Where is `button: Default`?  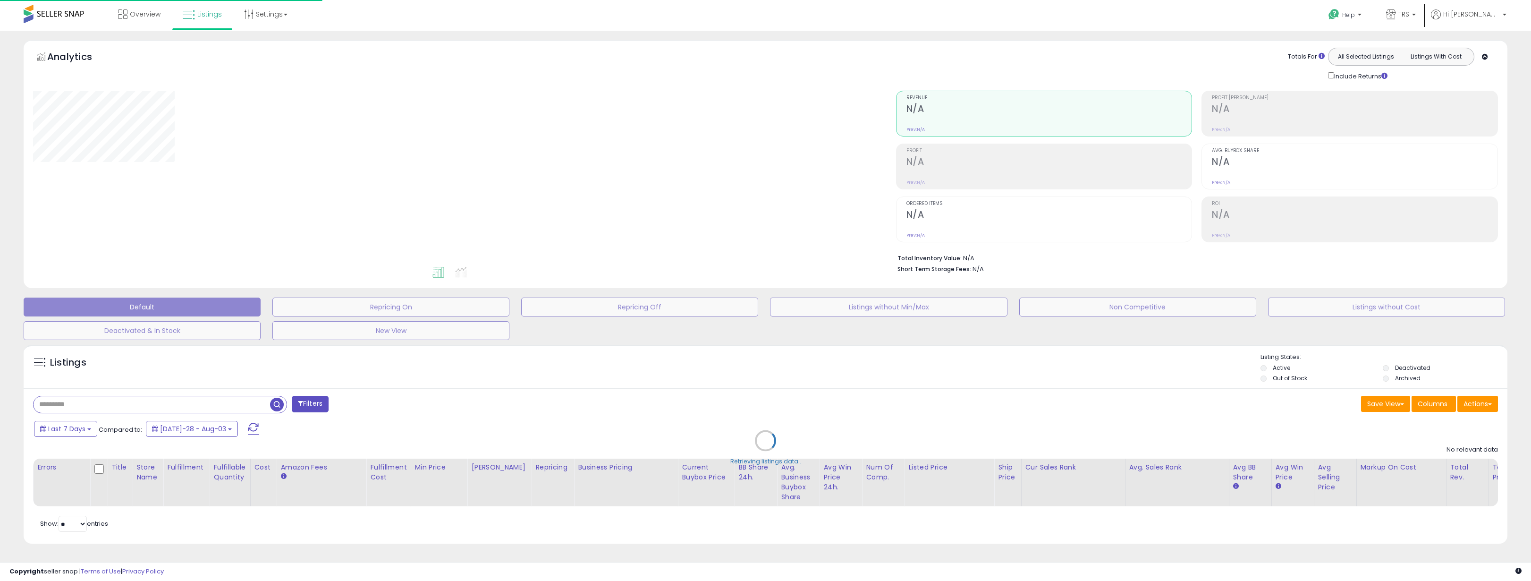
button: Default is located at coordinates (142, 307).